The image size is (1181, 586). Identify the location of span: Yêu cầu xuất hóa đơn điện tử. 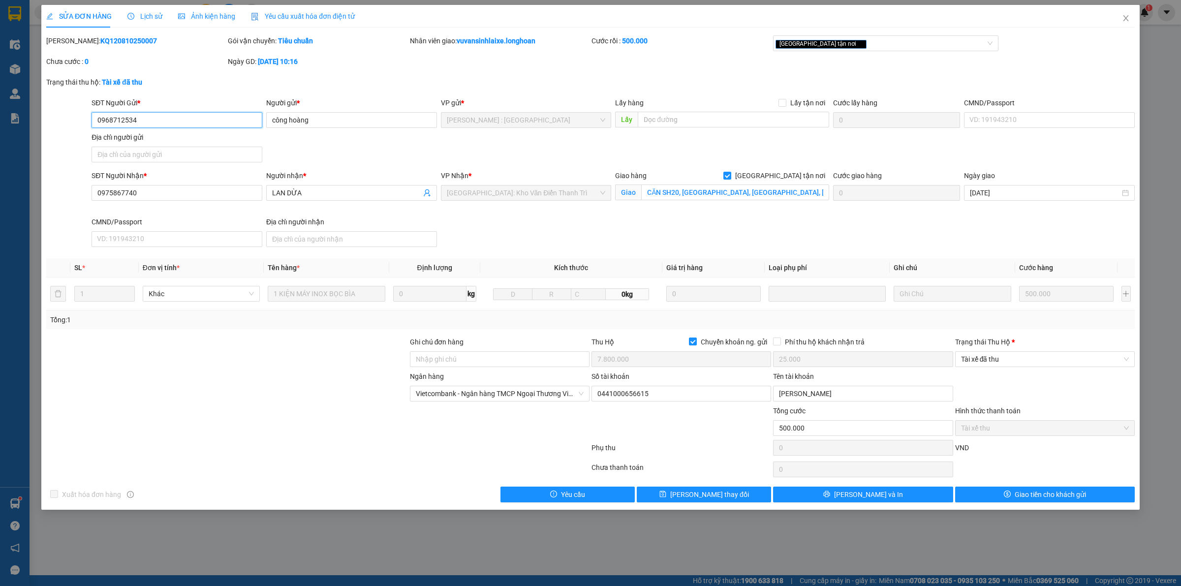
(303, 16).